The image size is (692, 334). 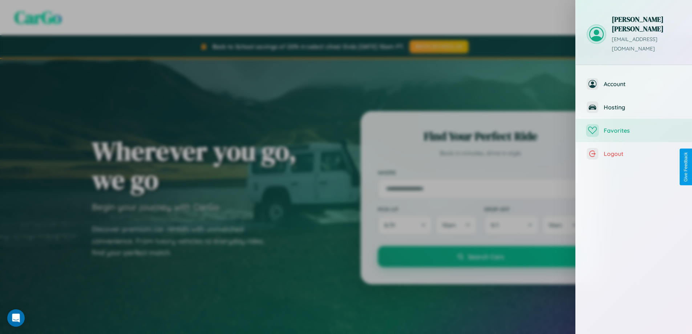 I want to click on span: Hosting, so click(x=642, y=107).